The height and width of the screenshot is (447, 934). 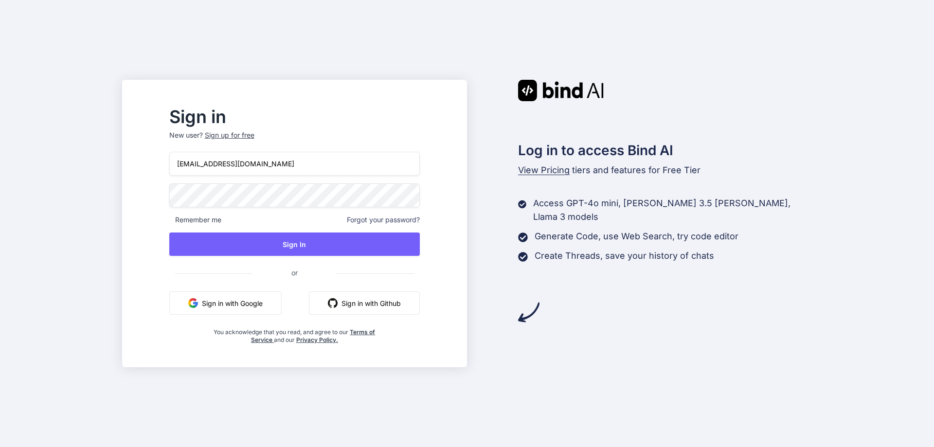 I want to click on a: Privacy Policy., so click(x=317, y=340).